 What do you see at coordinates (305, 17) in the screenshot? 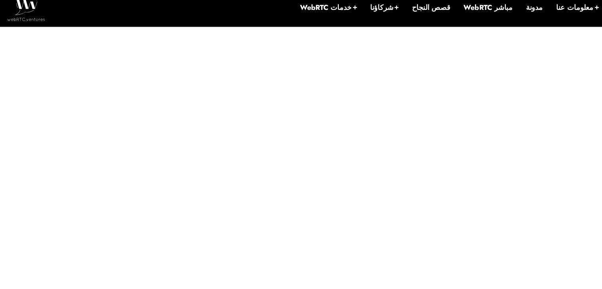
I see `font: خدمات WebRTC` at bounding box center [305, 17].